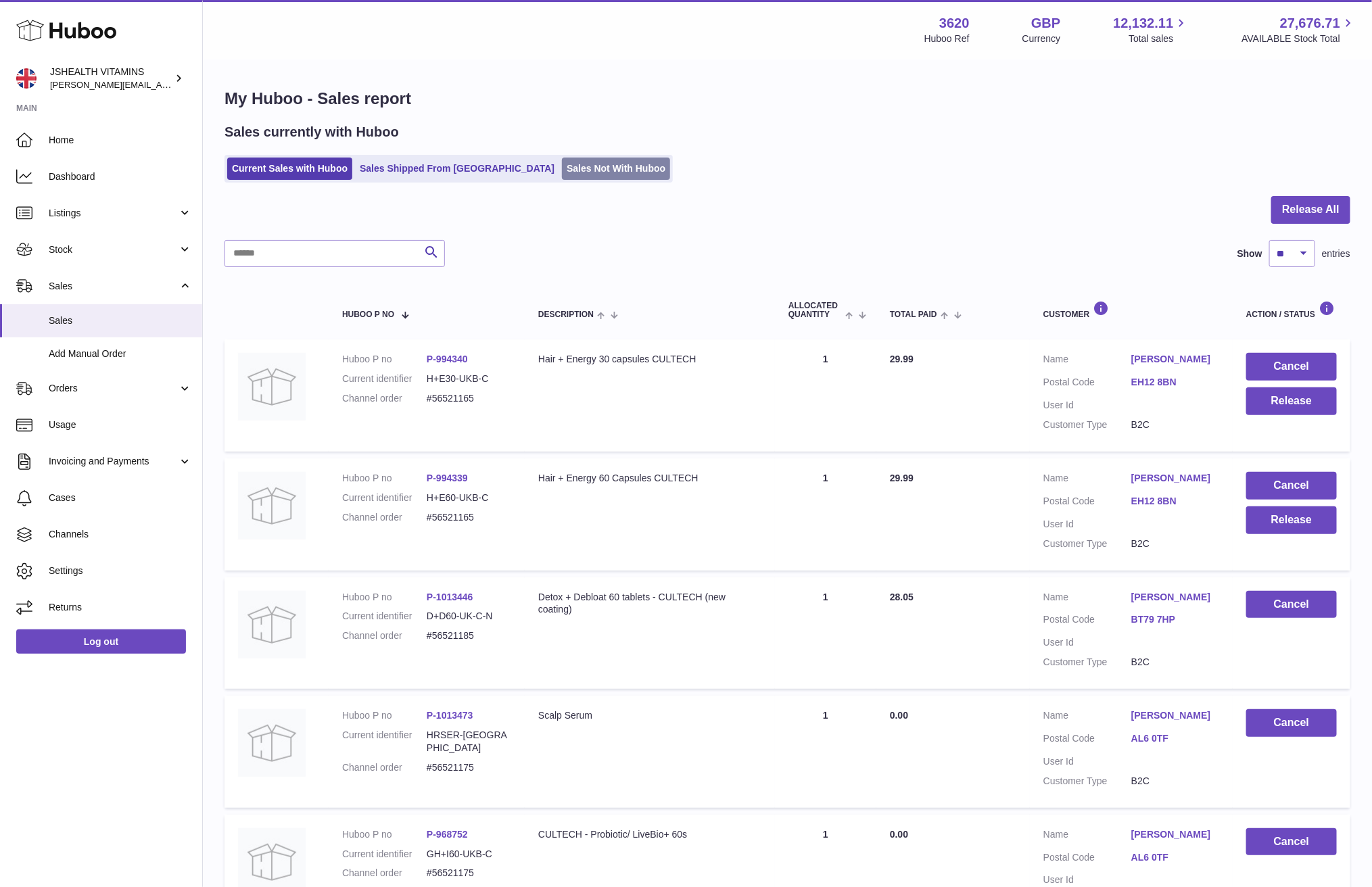  What do you see at coordinates (913, 314) in the screenshot?
I see `span: Total paid` at bounding box center [913, 314].